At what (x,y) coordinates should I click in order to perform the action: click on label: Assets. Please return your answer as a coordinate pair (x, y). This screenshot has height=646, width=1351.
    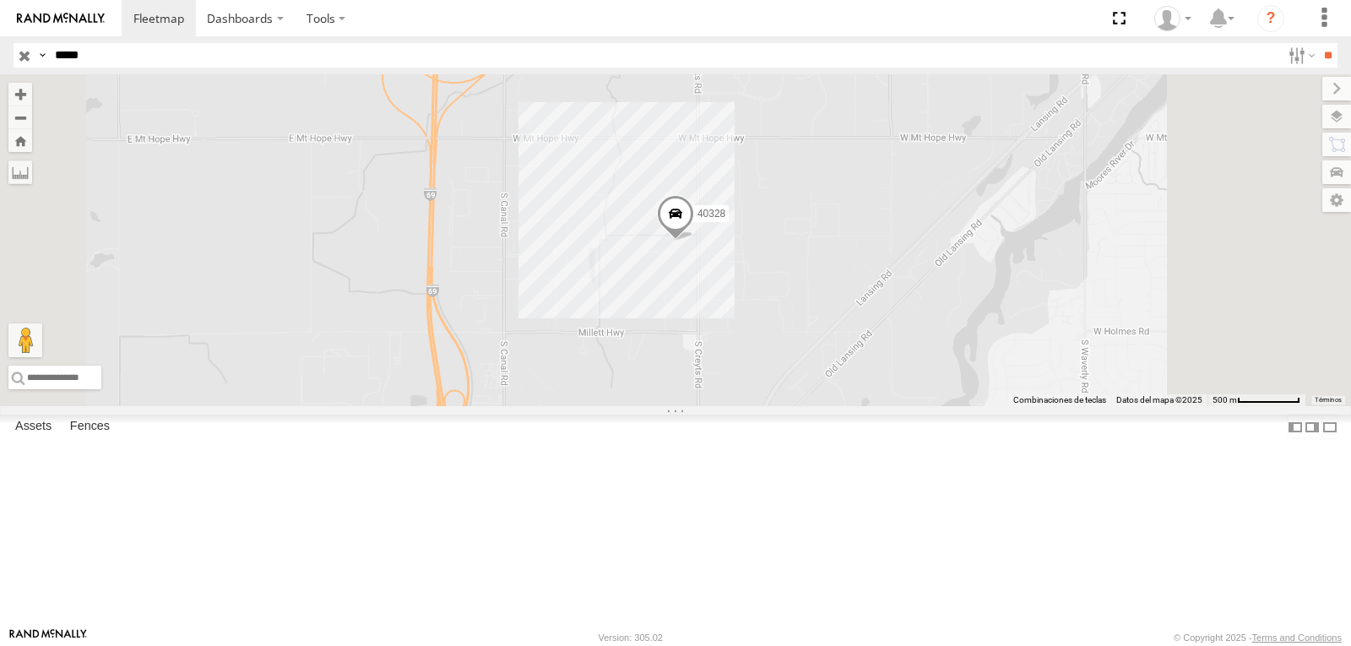
    Looking at the image, I should click on (33, 427).